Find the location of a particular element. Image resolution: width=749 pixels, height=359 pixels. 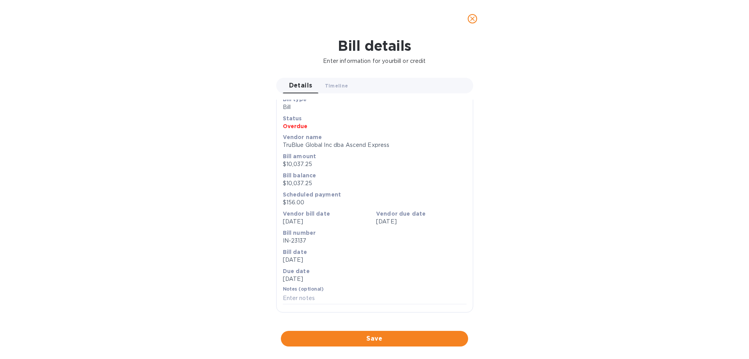

b: Bill number is located at coordinates (299, 233).